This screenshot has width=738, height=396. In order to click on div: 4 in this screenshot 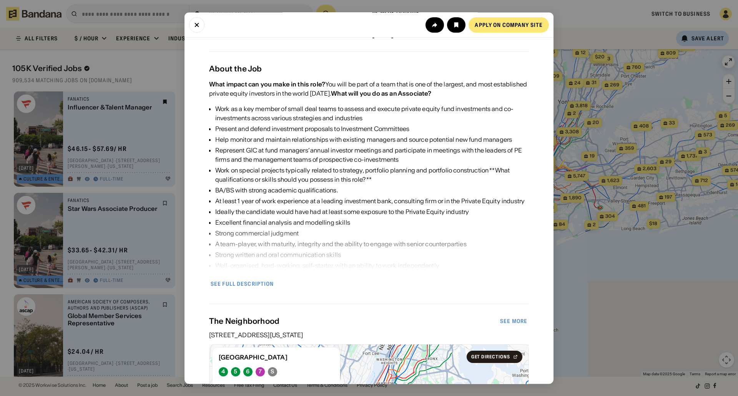, I will do `click(223, 372)`.